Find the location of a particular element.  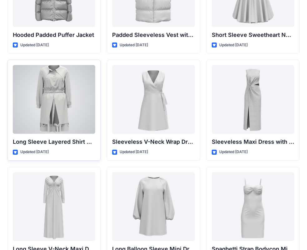

p: Padded Sleeveless Vest with Stand Collar is located at coordinates (153, 35).